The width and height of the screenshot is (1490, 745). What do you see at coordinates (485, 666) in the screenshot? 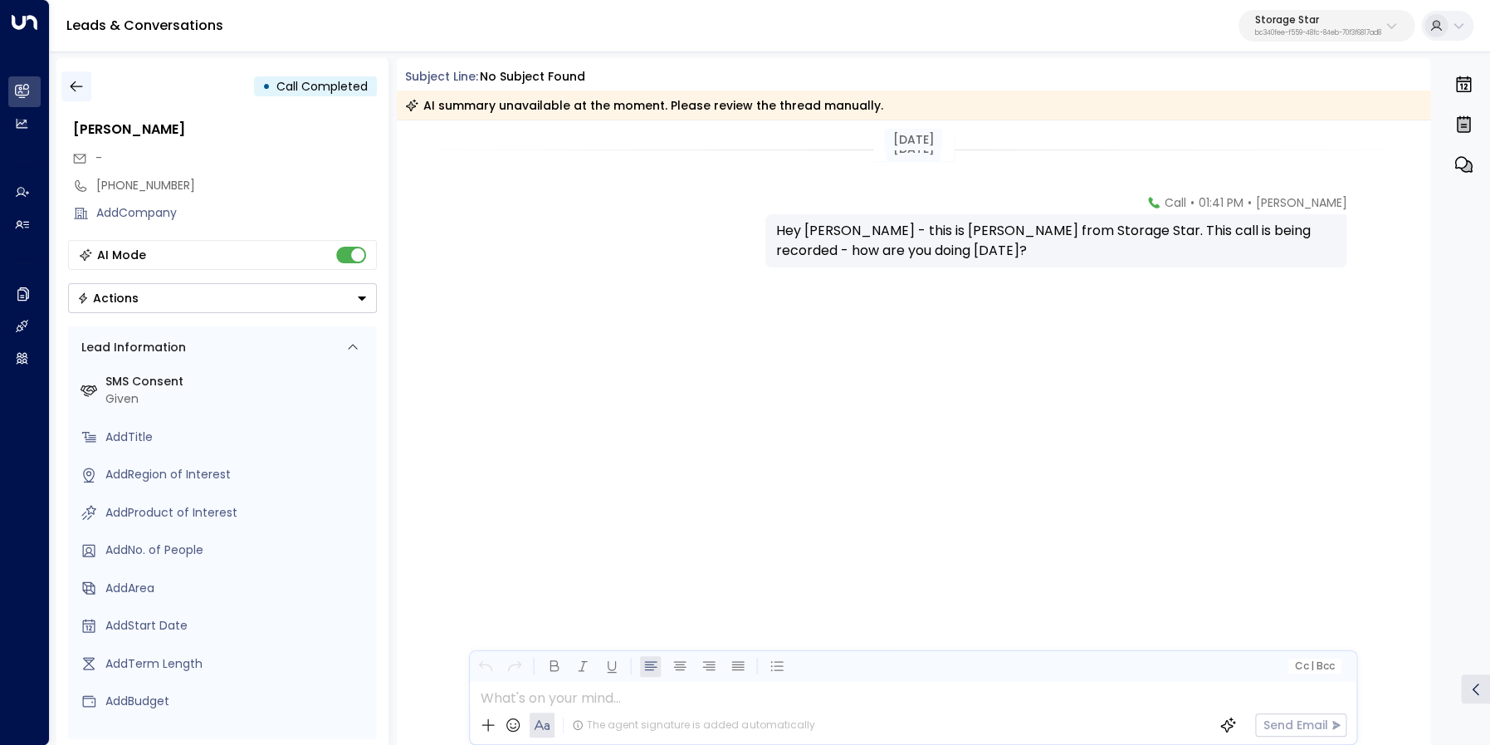
I see `button: Undo` at bounding box center [485, 666].